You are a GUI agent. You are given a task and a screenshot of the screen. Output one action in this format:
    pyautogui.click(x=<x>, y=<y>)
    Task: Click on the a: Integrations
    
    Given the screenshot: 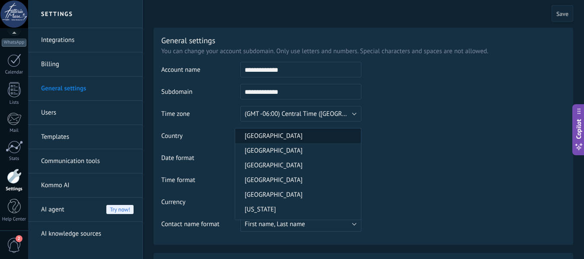 What is the action you would take?
    pyautogui.click(x=87, y=40)
    